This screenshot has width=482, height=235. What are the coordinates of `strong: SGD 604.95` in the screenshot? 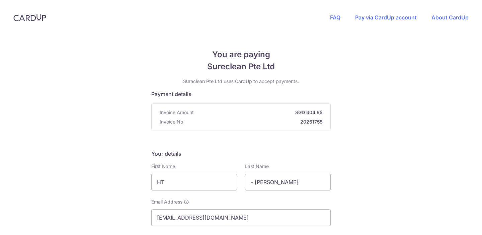 It's located at (260, 113).